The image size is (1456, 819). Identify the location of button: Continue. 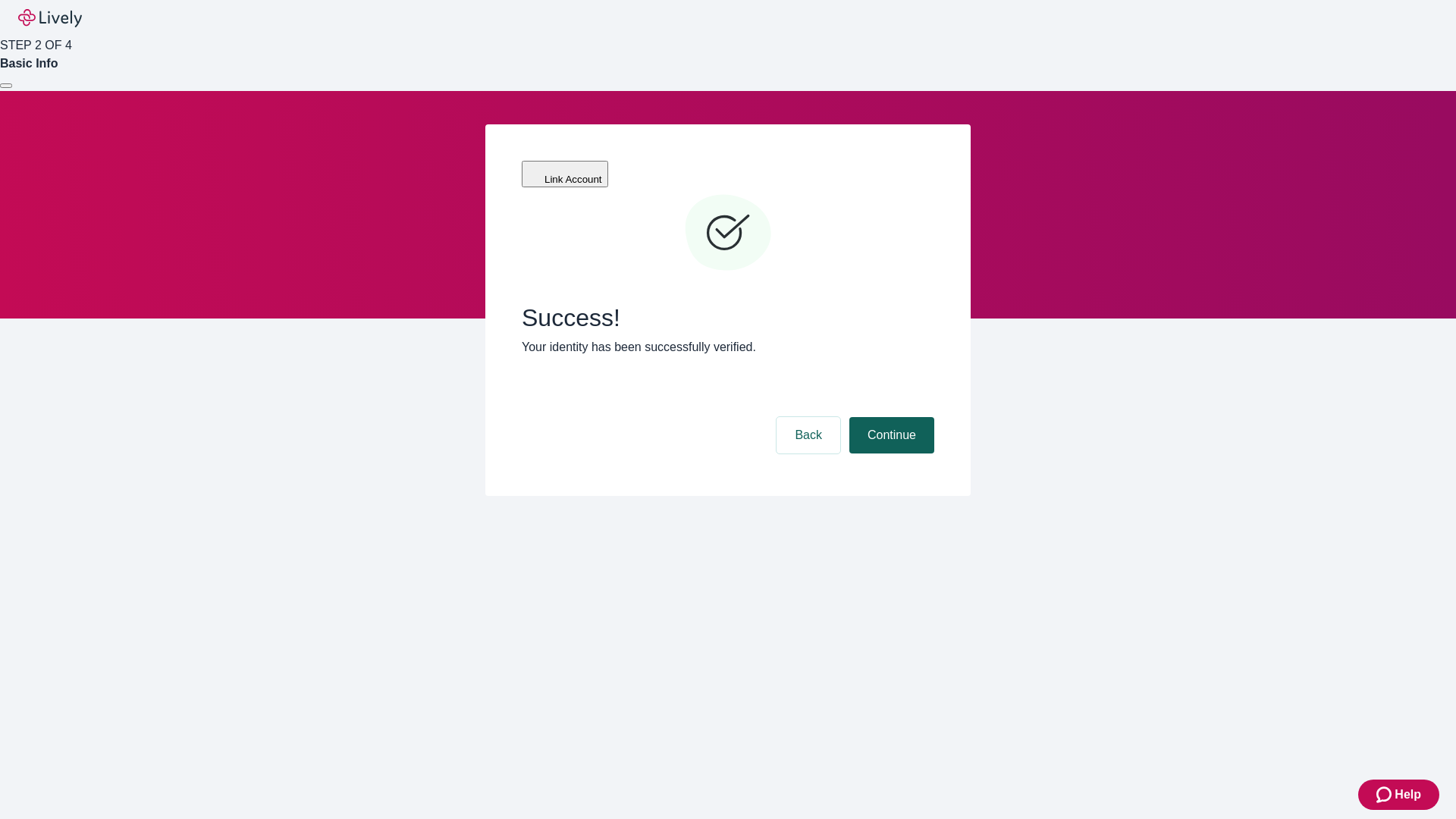
(892, 436).